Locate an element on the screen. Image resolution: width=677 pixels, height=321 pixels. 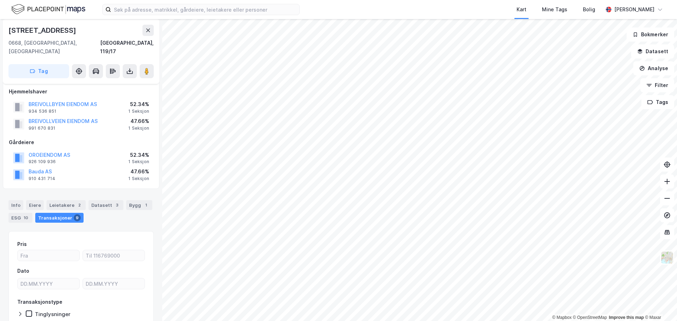
button: Tags is located at coordinates (657, 102).